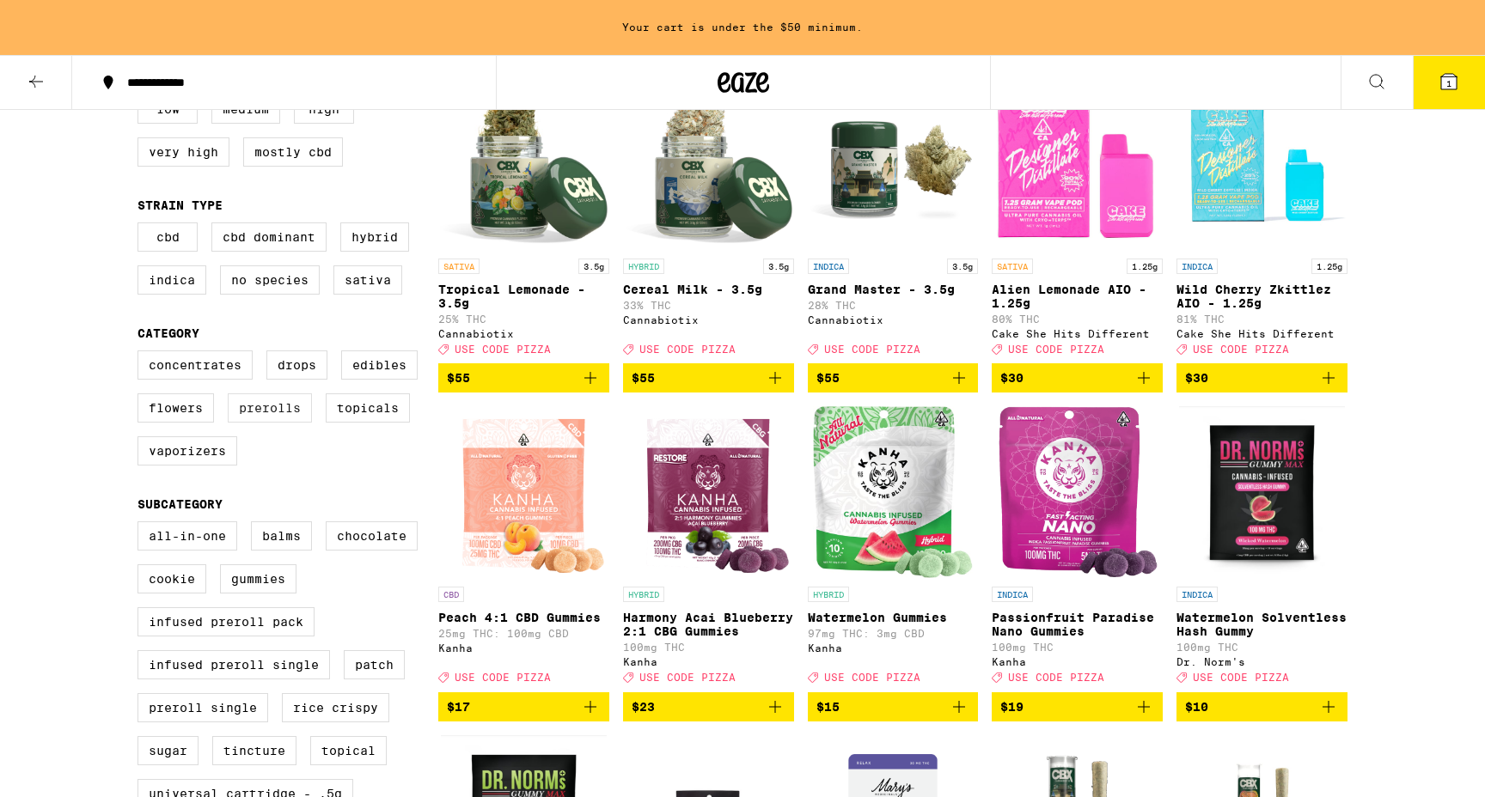 Image resolution: width=1485 pixels, height=797 pixels. Describe the element at coordinates (1196, 707) in the screenshot. I see `span: $10` at that location.